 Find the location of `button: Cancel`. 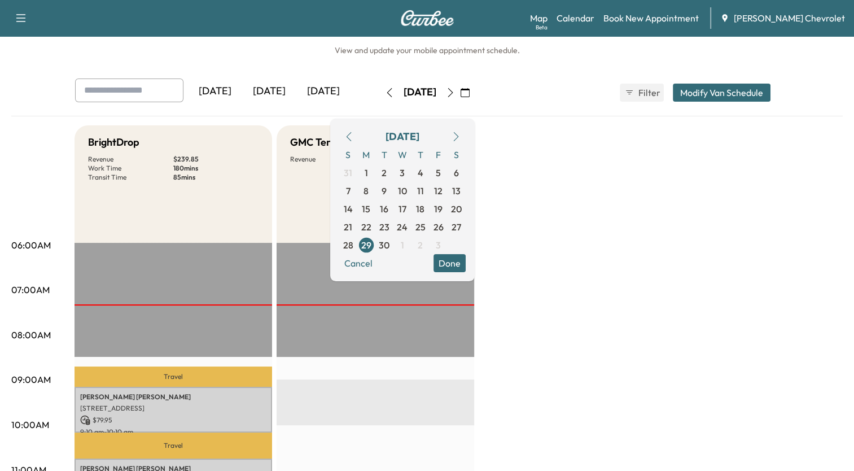

button: Cancel is located at coordinates (358, 263).